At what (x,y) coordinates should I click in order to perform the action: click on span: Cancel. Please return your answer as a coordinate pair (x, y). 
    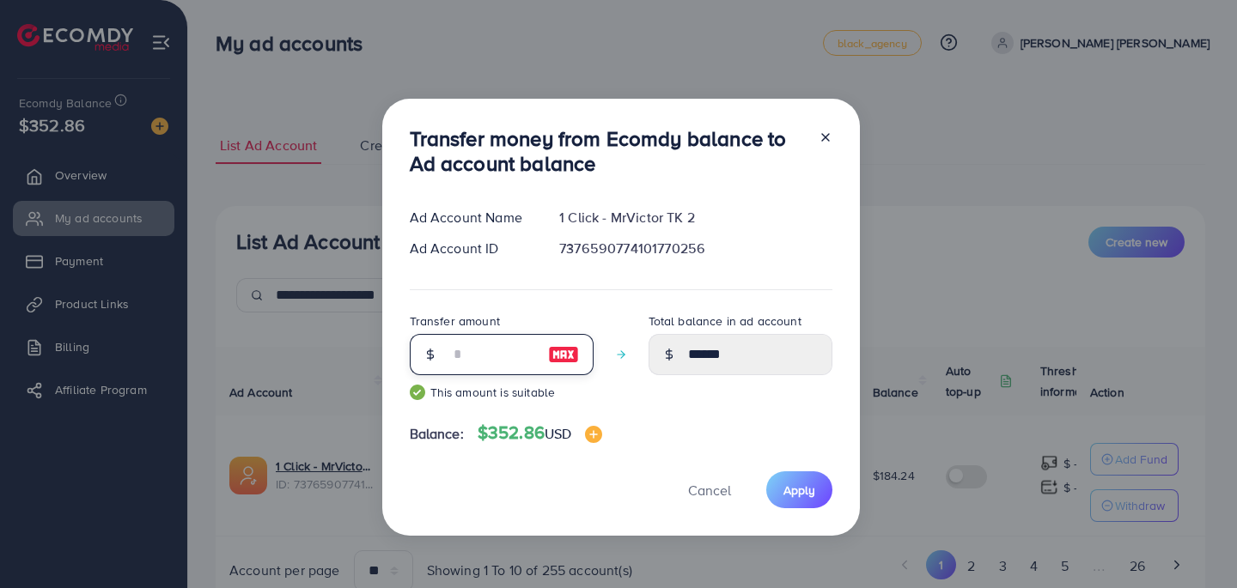
    Looking at the image, I should click on (710, 491).